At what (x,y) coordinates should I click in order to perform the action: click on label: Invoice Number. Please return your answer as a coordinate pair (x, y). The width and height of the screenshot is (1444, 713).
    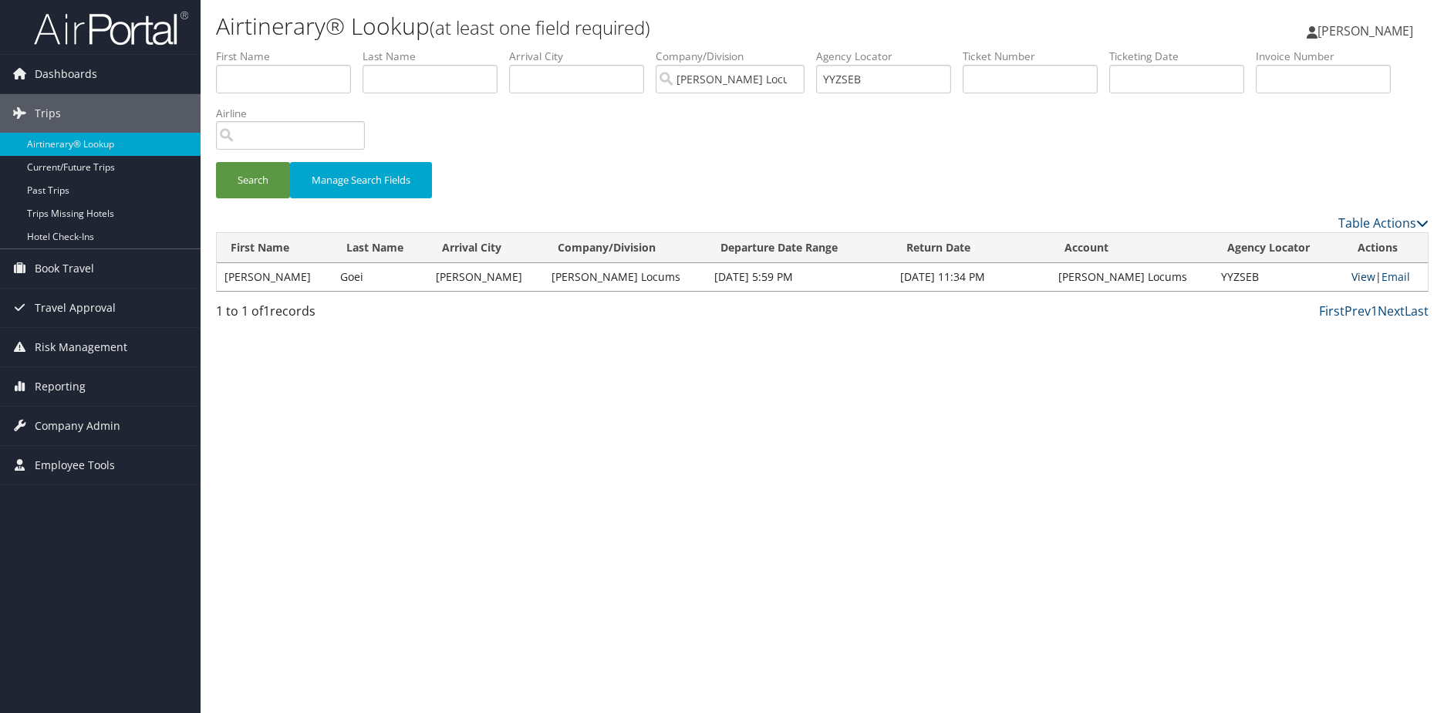
    Looking at the image, I should click on (1329, 56).